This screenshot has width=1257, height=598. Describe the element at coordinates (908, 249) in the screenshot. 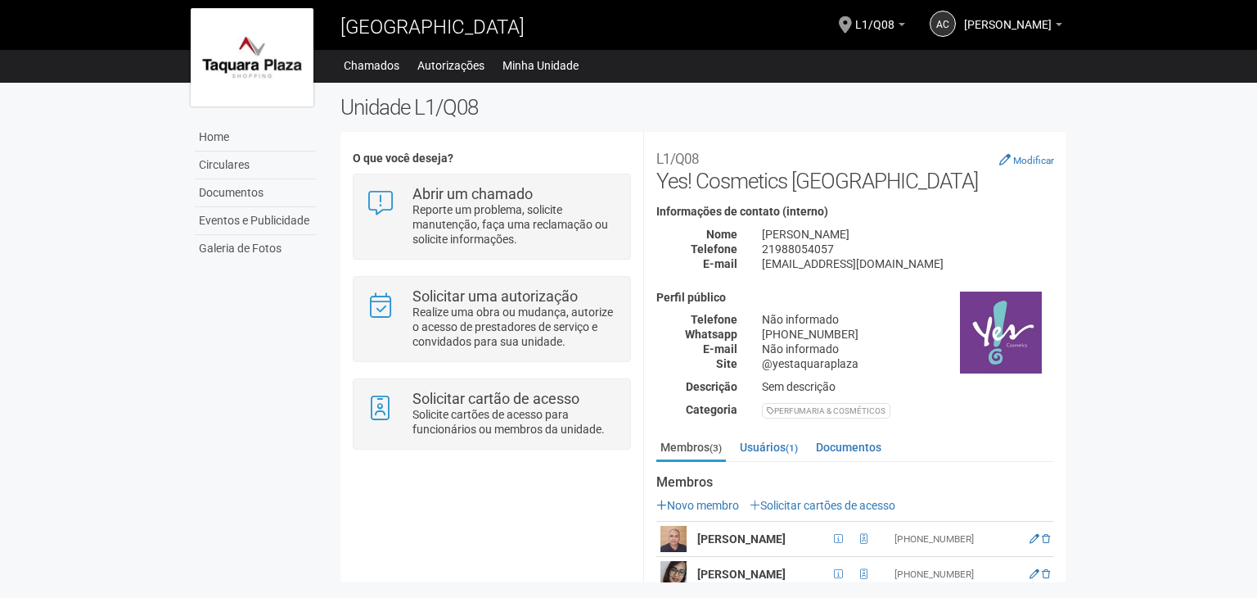

I see `div: 21988054057` at that location.